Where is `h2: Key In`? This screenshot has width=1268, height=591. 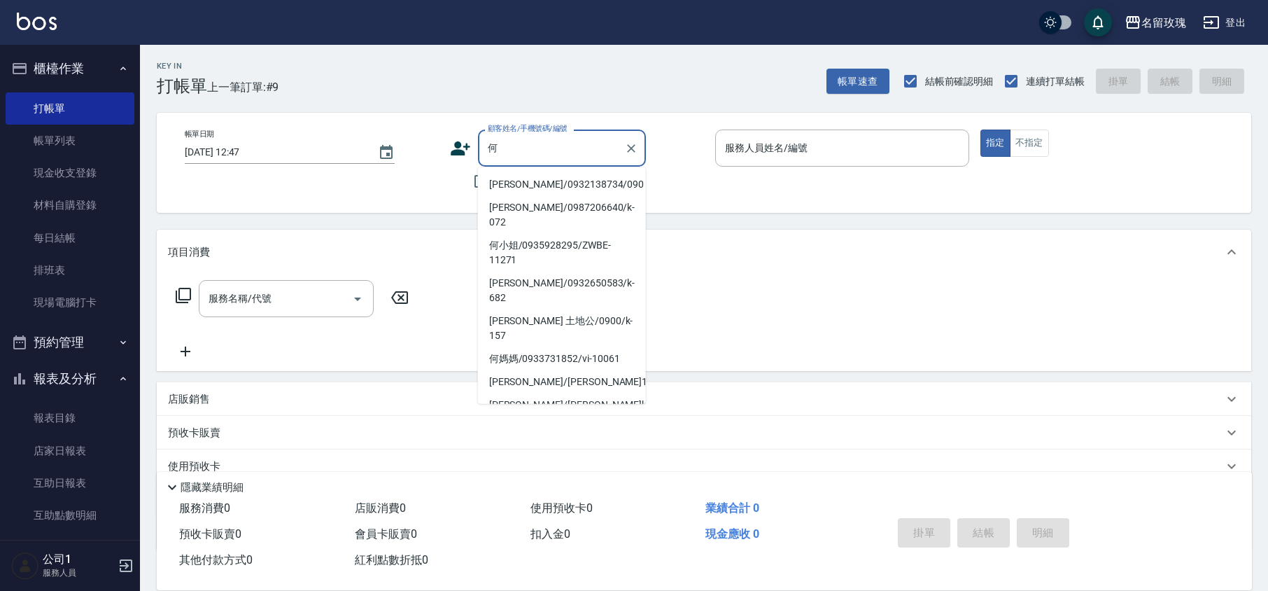
h2: Key In is located at coordinates (182, 66).